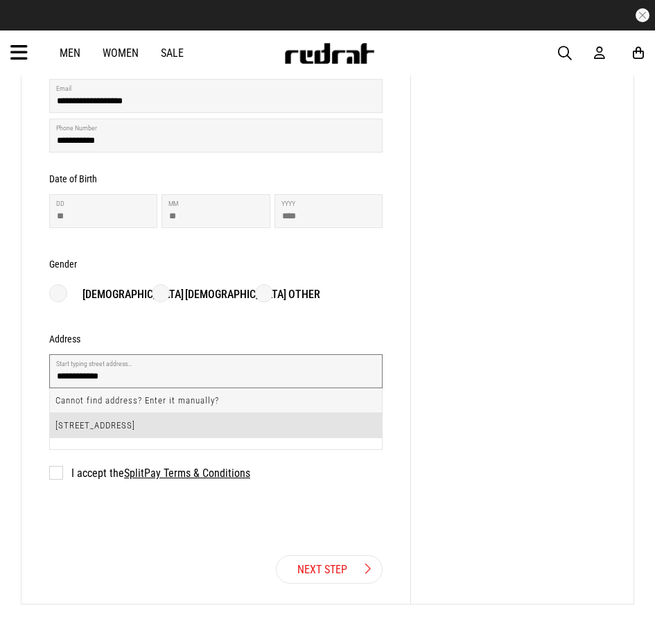  Describe the element at coordinates (32, 26) in the screenshot. I see `button: Open LiveChat chat widget` at that location.